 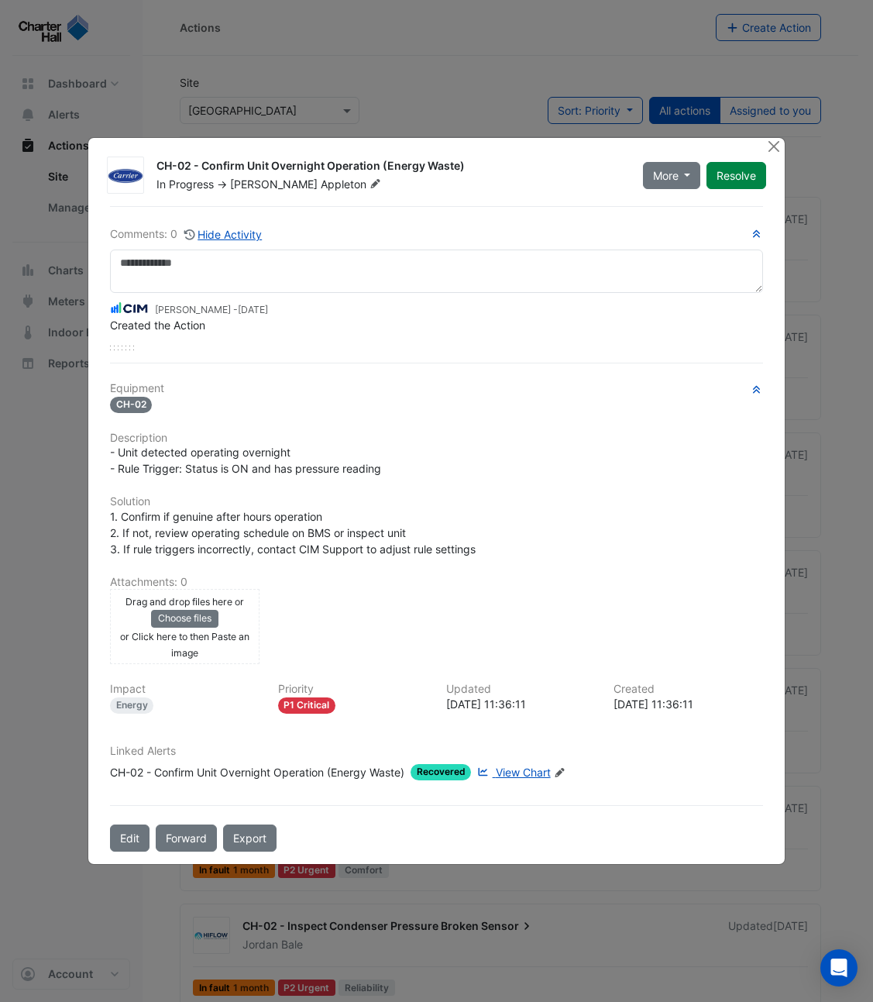 I want to click on h6: Solution, so click(x=437, y=501).